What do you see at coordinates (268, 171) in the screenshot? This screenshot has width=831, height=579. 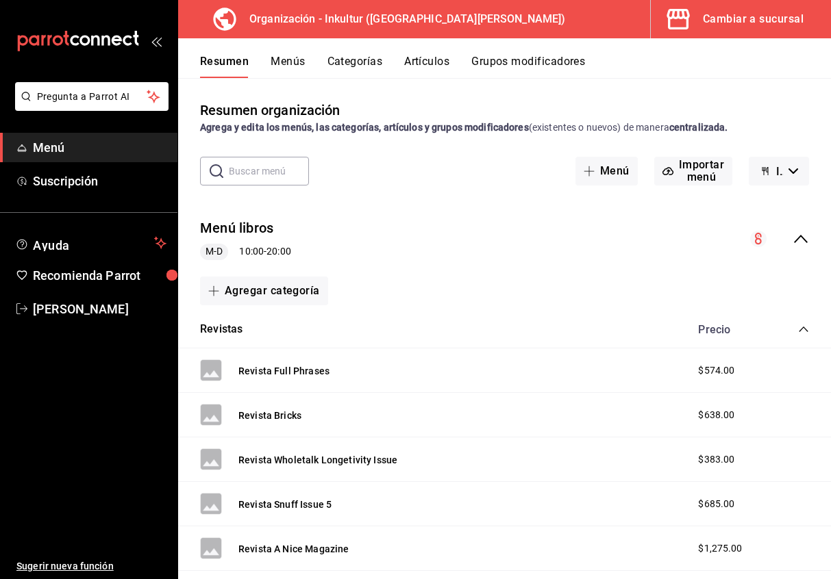 I see `input: Buscar menú` at bounding box center [268, 171].